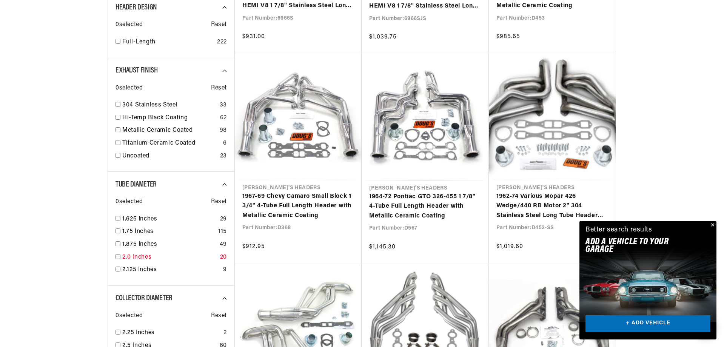  What do you see at coordinates (169, 118) in the screenshot?
I see `a: Hi-Temp Black Coating` at bounding box center [169, 118].